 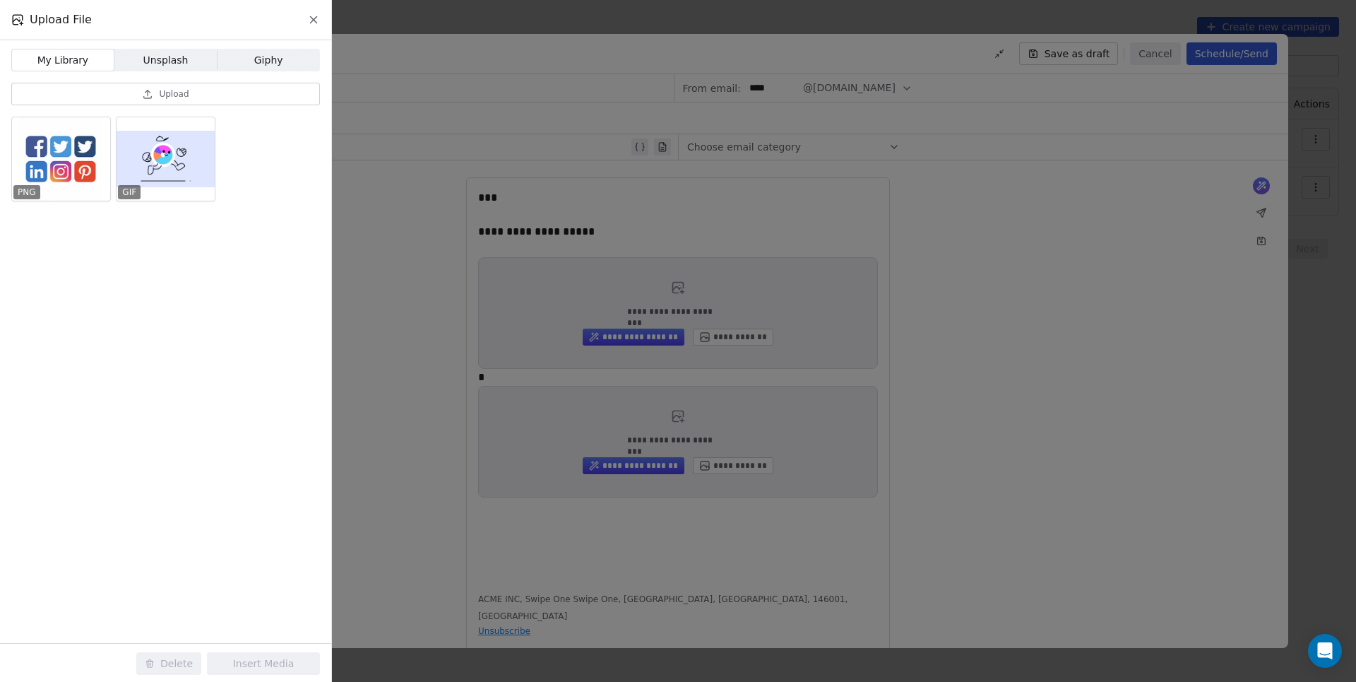 What do you see at coordinates (268, 60) in the screenshot?
I see `span: Giphy` at bounding box center [268, 60].